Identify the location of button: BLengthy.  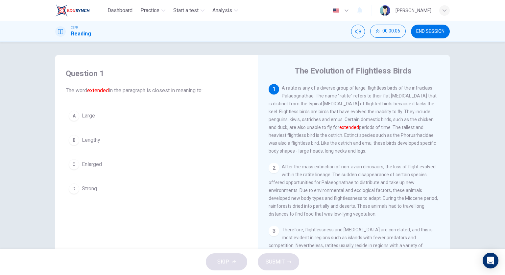
(156, 140).